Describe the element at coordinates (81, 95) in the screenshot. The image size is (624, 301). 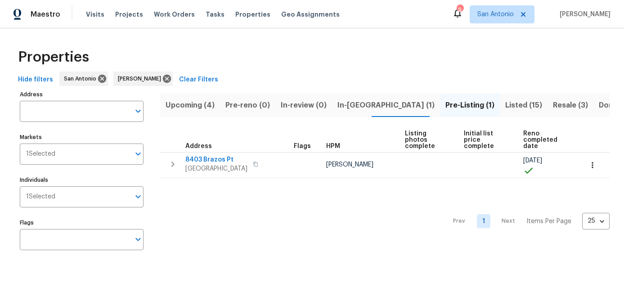
I see `label: Address` at that location.